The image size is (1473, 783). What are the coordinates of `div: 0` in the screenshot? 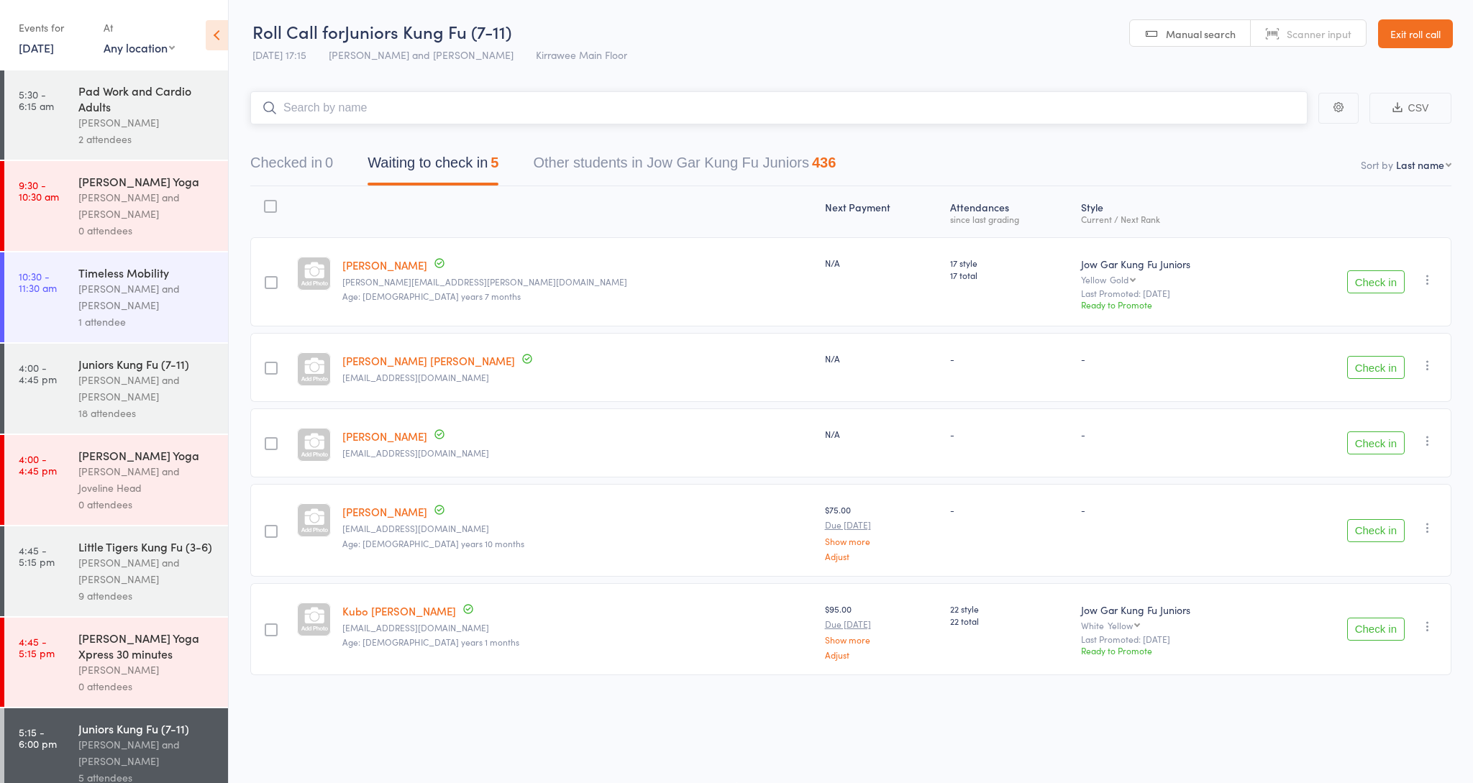 It's located at (329, 163).